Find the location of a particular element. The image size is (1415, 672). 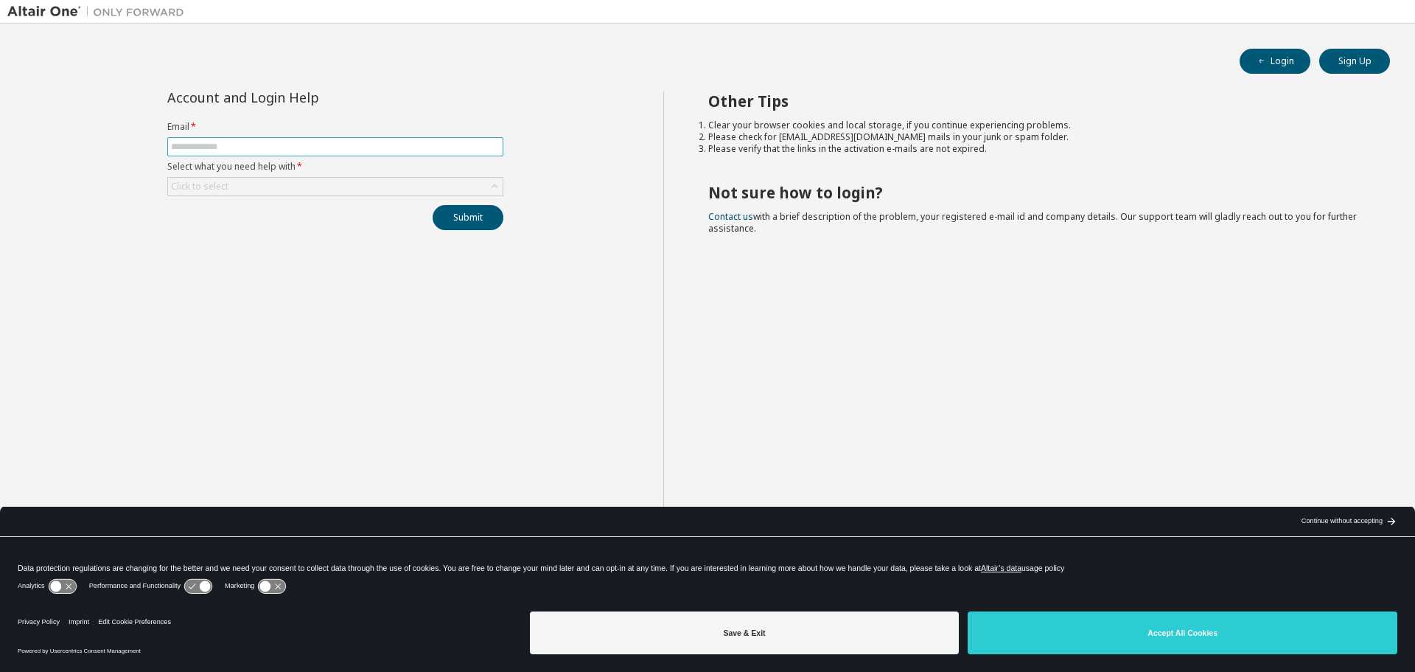

button: Sign Up is located at coordinates (1355, 61).